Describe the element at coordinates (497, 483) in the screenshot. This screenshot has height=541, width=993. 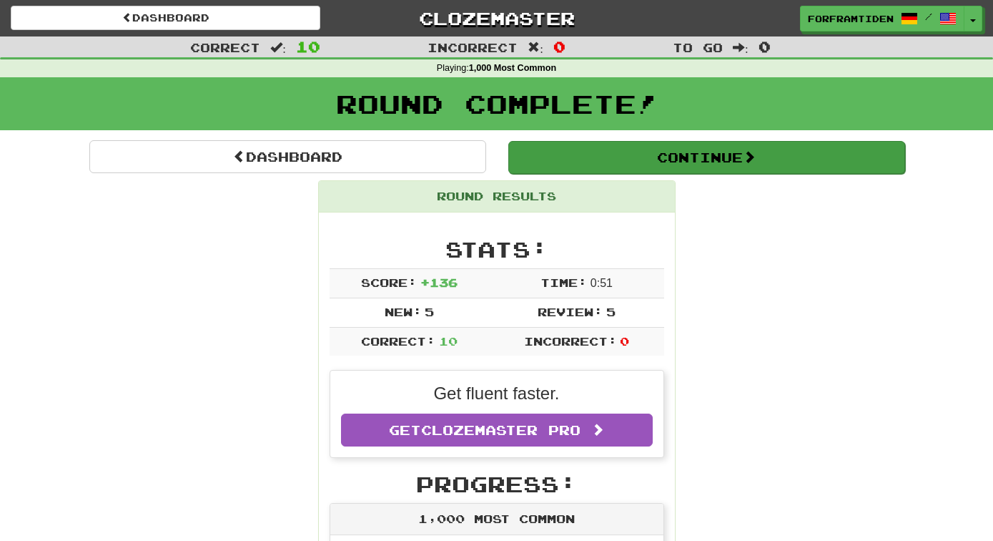
I see `h2: Progress:` at that location.